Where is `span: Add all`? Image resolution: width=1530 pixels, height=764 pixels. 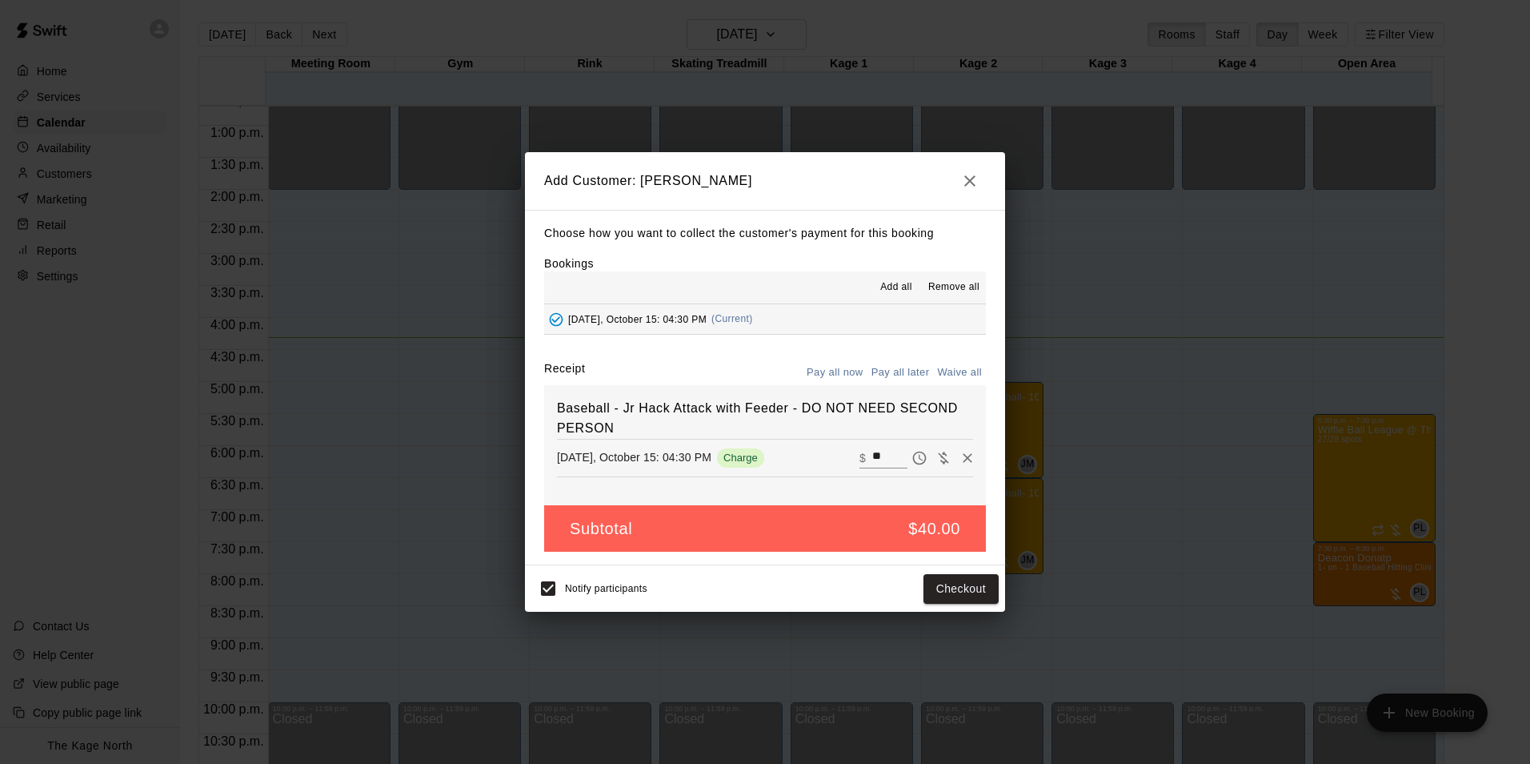
span: Add all is located at coordinates (896, 287).